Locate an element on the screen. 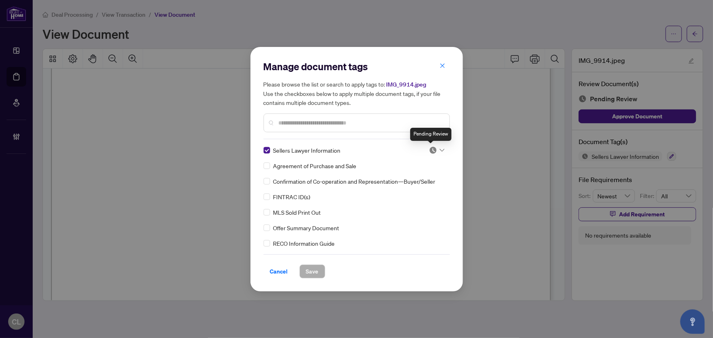 The height and width of the screenshot is (338, 713). span: Offer Summary Document is located at coordinates (307, 228).